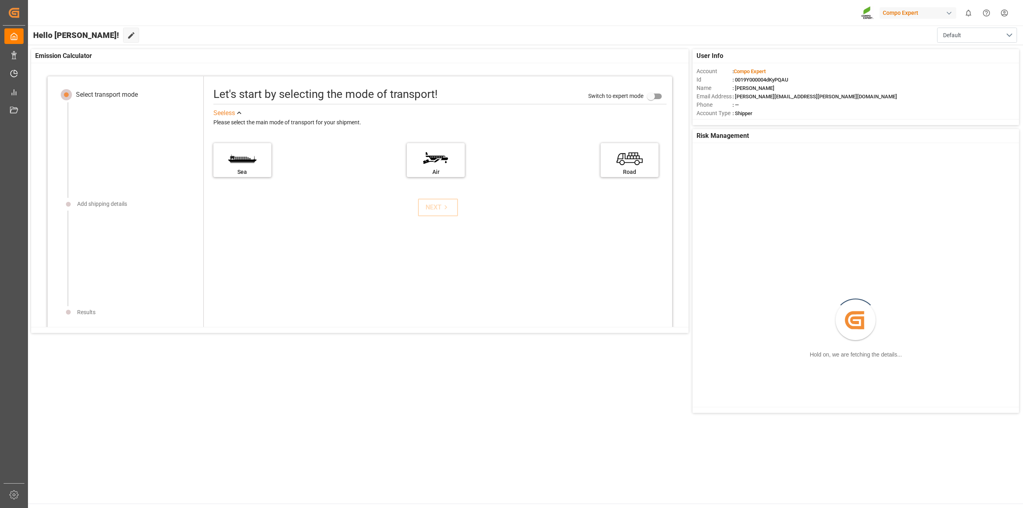  What do you see at coordinates (714, 113) in the screenshot?
I see `span: Account Type` at bounding box center [714, 113].